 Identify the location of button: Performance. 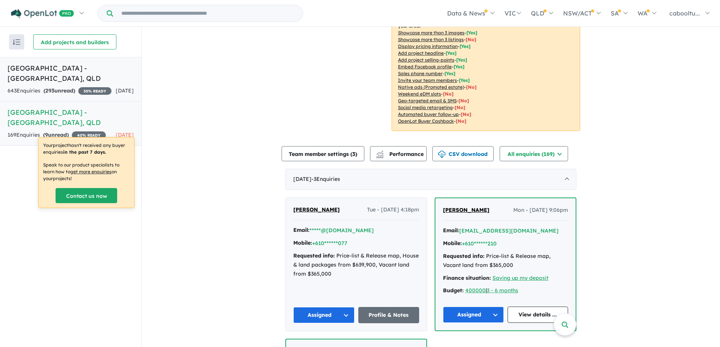
(398, 154).